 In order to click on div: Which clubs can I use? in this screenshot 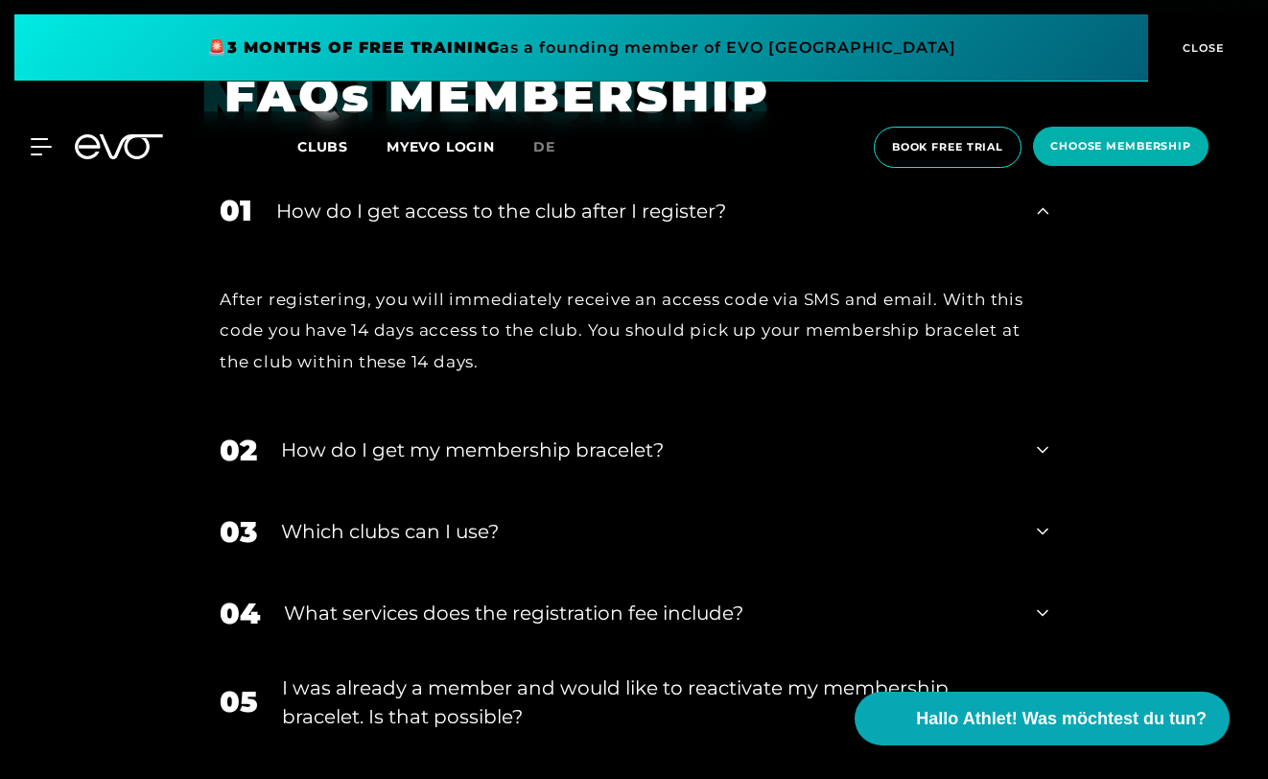, I will do `click(646, 531)`.